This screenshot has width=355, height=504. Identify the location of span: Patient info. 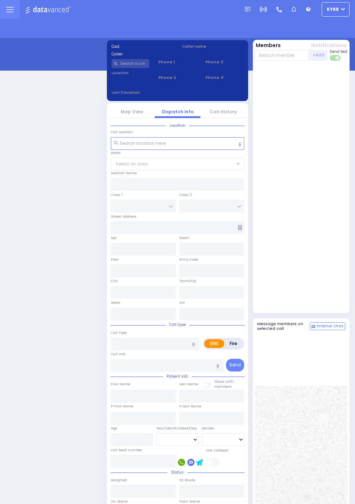
(177, 376).